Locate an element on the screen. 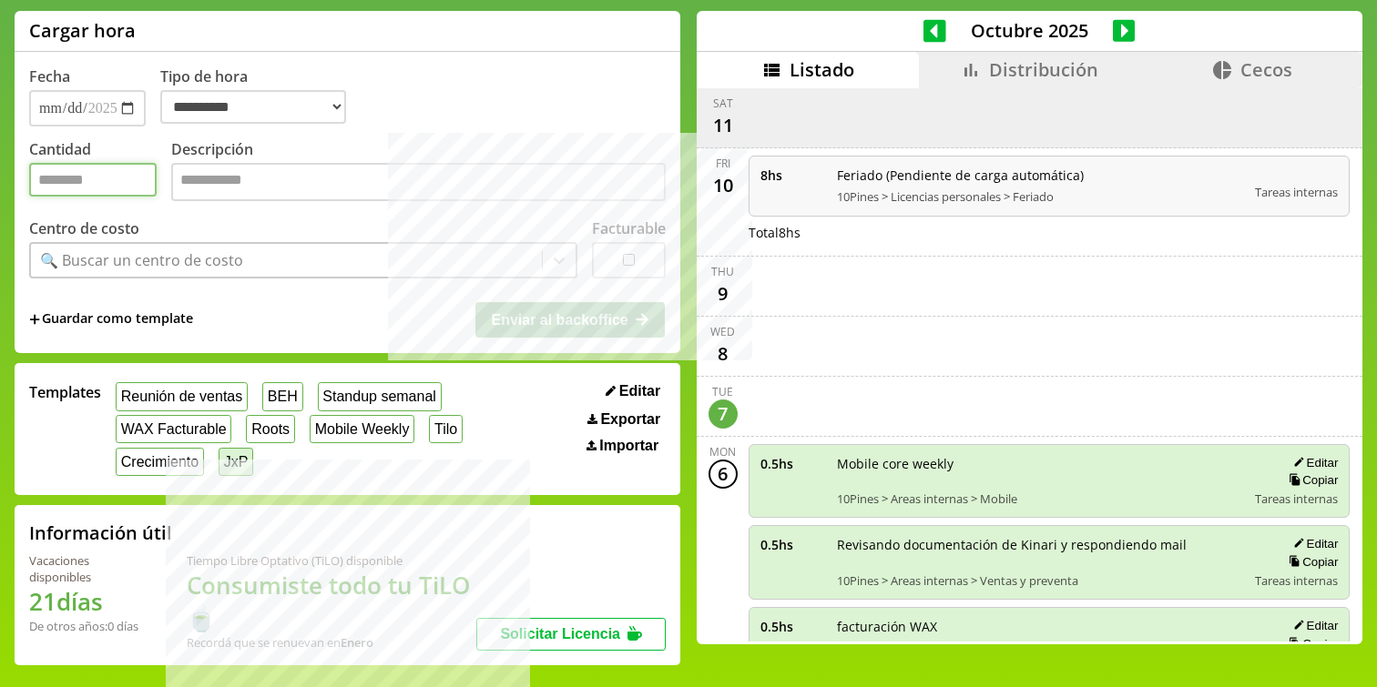  button: Tilo is located at coordinates (445, 429).